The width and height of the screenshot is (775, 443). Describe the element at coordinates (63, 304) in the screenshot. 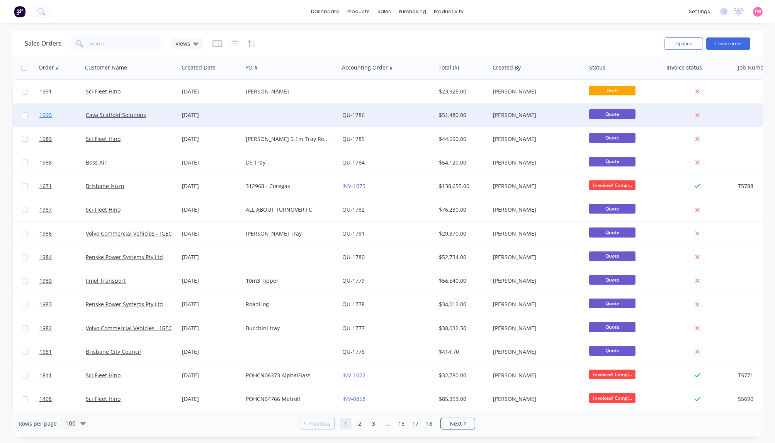

I see `a: 1983` at that location.